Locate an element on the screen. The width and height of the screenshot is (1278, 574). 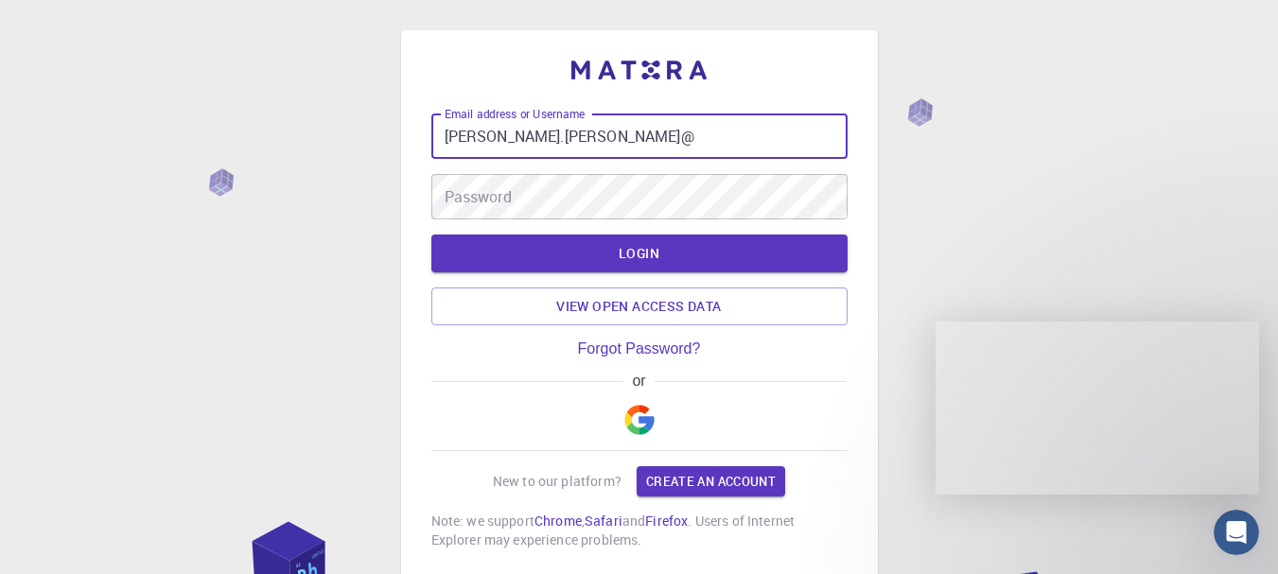
p: Note: we support , and . Users of Internet Explorer may experience problems. is located at coordinates (640, 531).